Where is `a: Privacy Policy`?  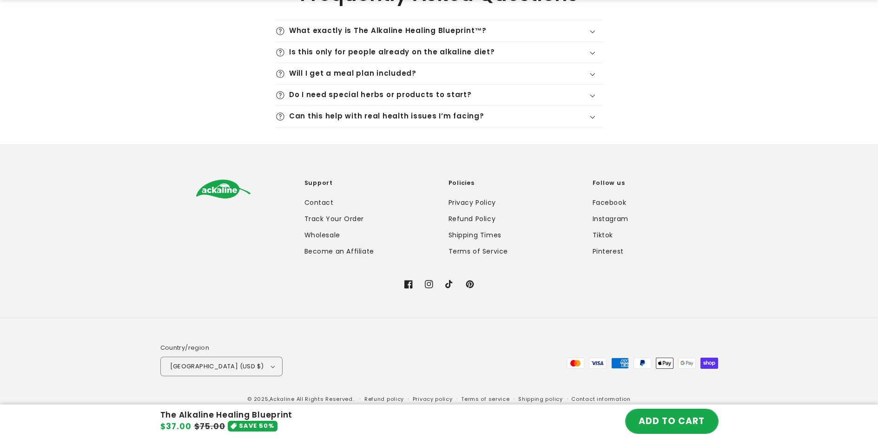 a: Privacy Policy is located at coordinates (472, 204).